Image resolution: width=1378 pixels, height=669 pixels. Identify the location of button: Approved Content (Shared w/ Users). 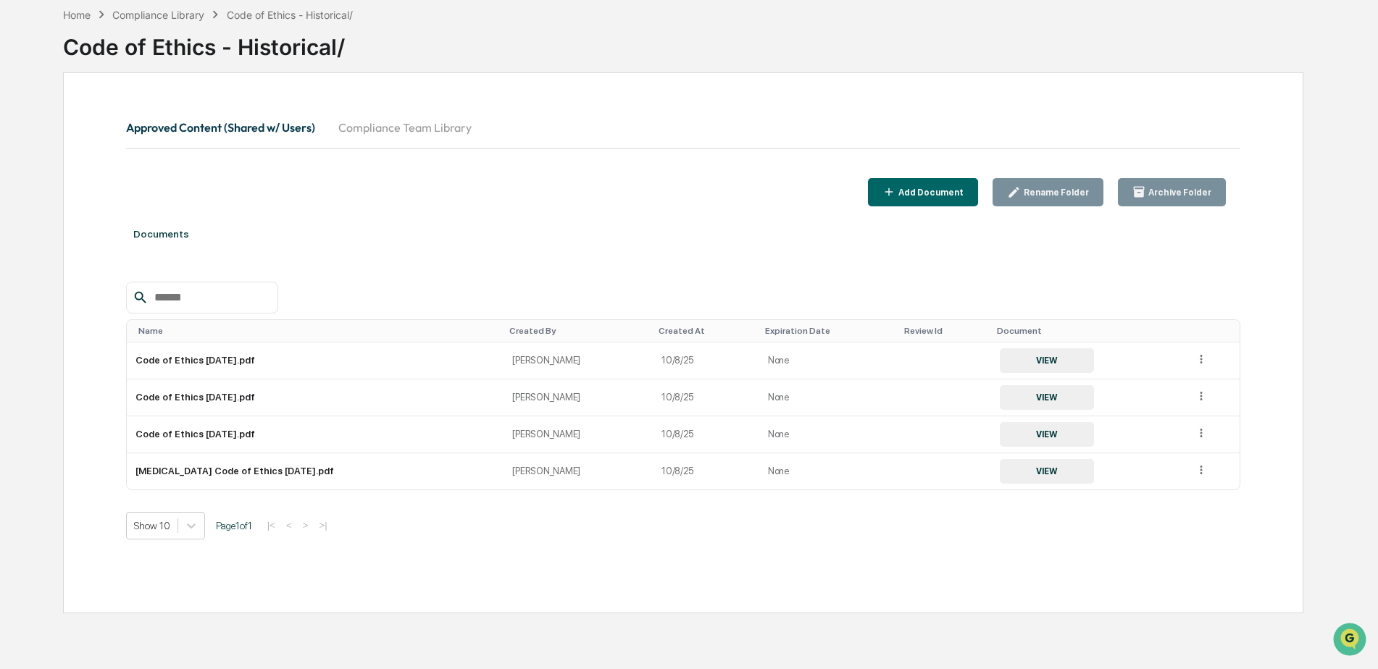
(226, 127).